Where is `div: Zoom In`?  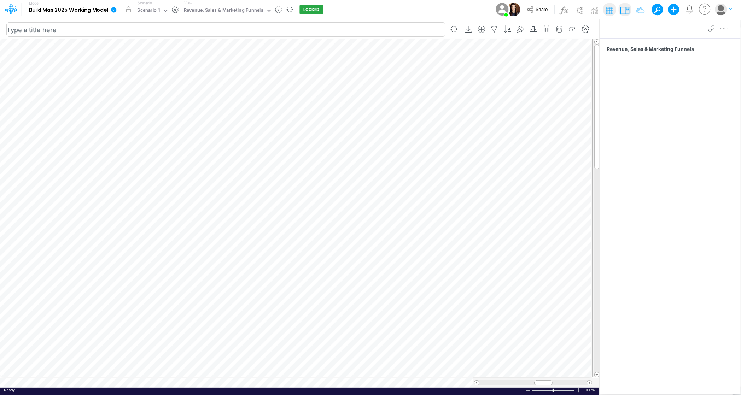 div: Zoom In is located at coordinates (578, 390).